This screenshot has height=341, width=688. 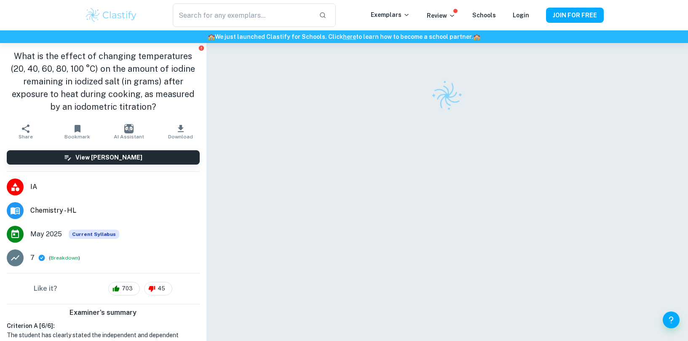 What do you see at coordinates (103, 312) in the screenshot?
I see `h6: Examiner's summary` at bounding box center [103, 312].